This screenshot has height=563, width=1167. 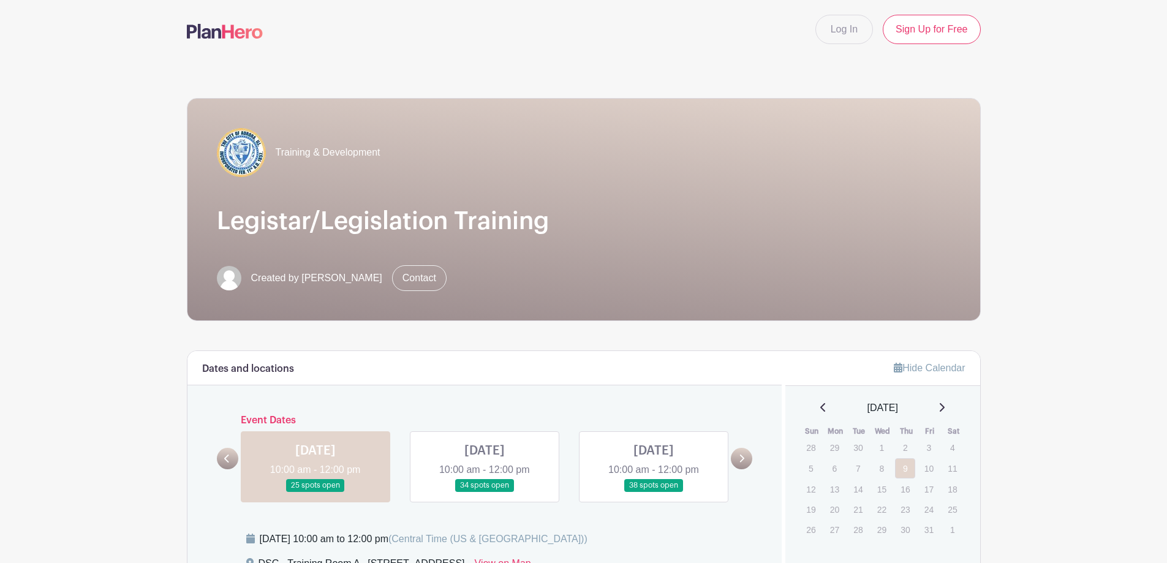 What do you see at coordinates (835, 468) in the screenshot?
I see `p: 6` at bounding box center [835, 468].